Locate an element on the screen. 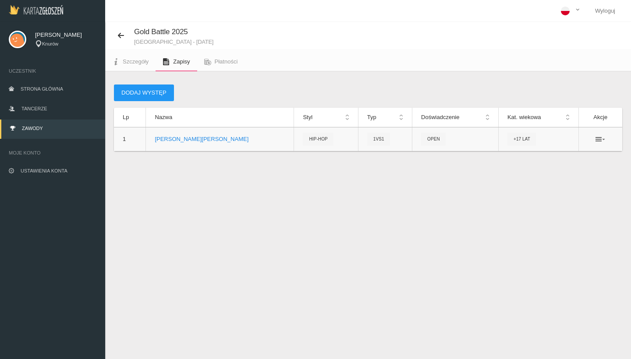 The height and width of the screenshot is (359, 631). span: Zapisy is located at coordinates (181, 61).